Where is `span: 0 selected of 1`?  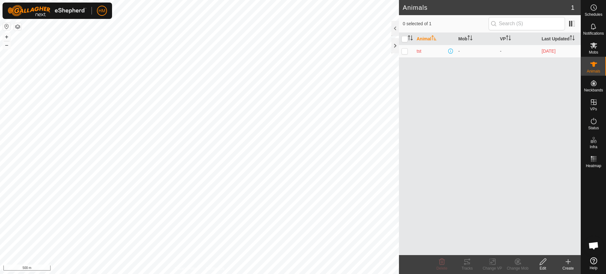 span: 0 selected of 1 is located at coordinates (445, 24).